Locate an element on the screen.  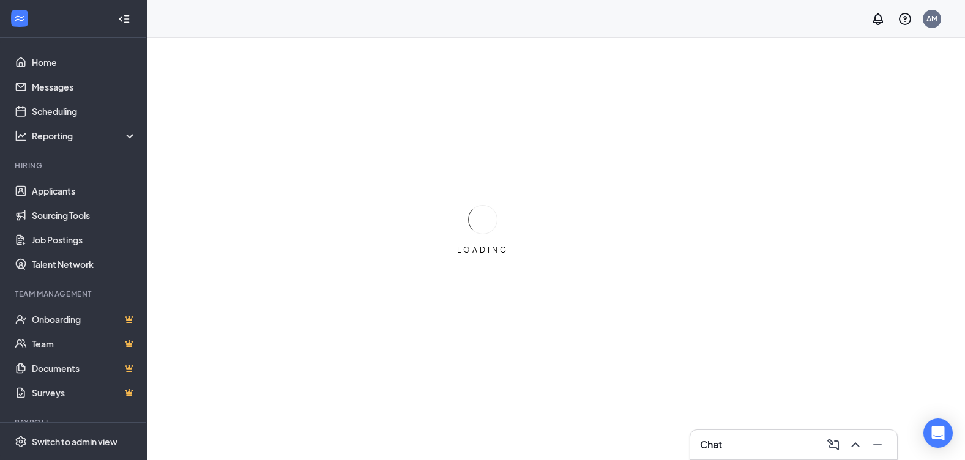
h3: Chat is located at coordinates (711, 445).